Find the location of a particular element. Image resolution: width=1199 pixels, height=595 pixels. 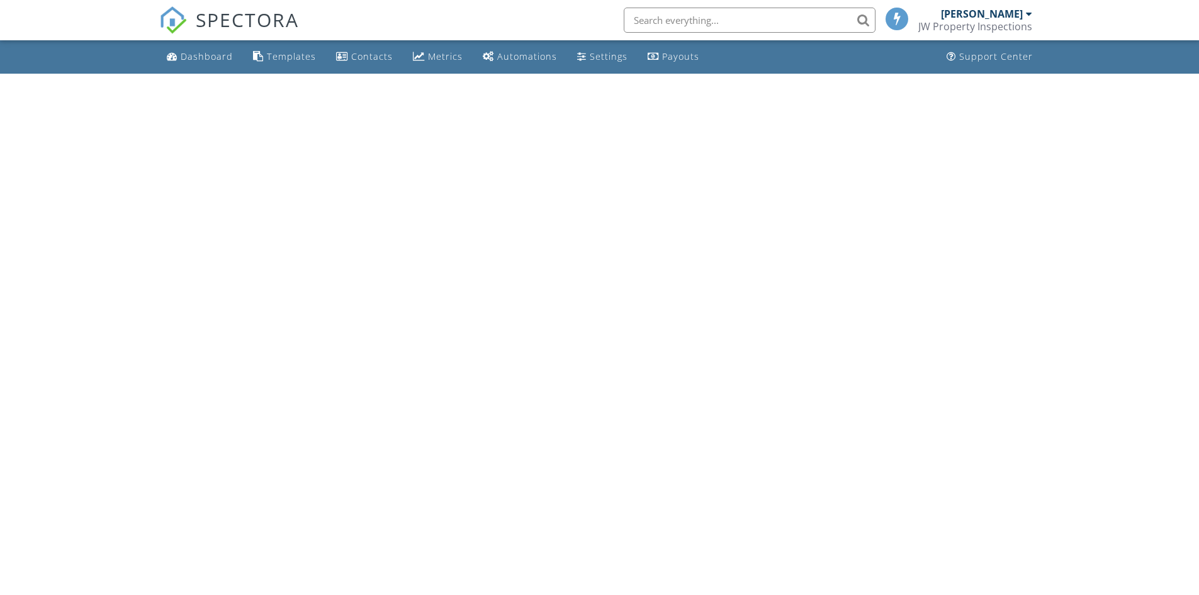

input: Search everything... is located at coordinates (750, 20).